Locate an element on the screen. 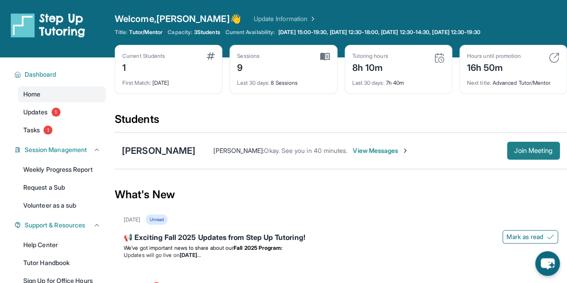  div: 1 is located at coordinates (143, 67).